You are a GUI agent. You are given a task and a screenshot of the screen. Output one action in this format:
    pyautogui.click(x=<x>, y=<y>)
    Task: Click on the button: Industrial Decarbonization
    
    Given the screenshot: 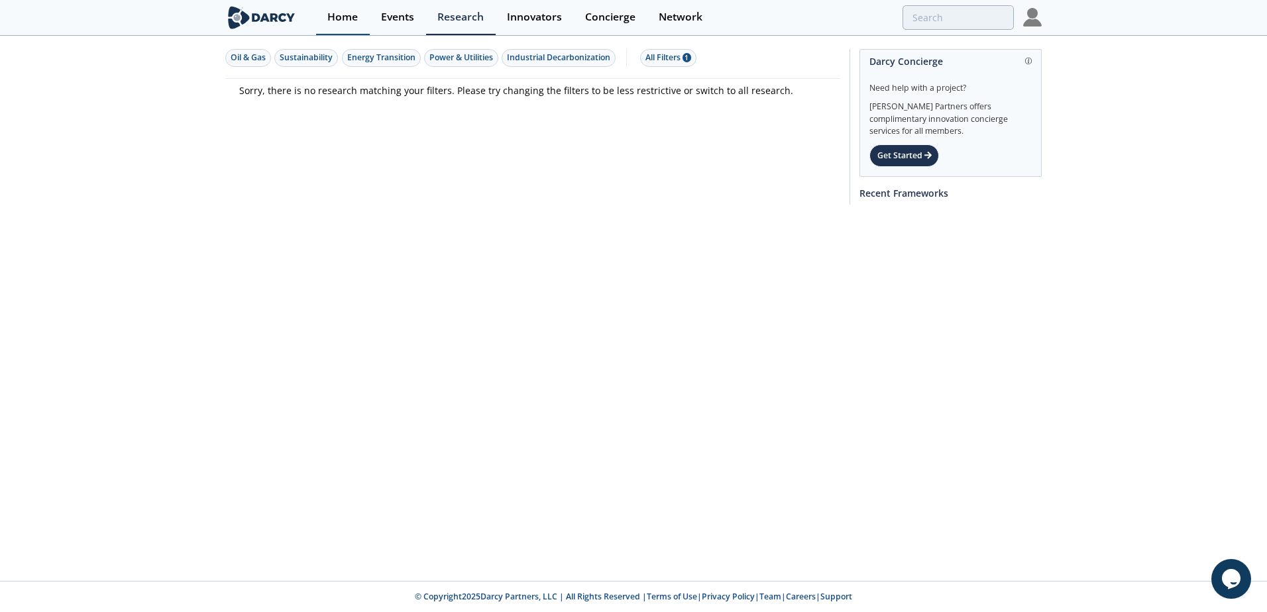 What is the action you would take?
    pyautogui.click(x=559, y=58)
    